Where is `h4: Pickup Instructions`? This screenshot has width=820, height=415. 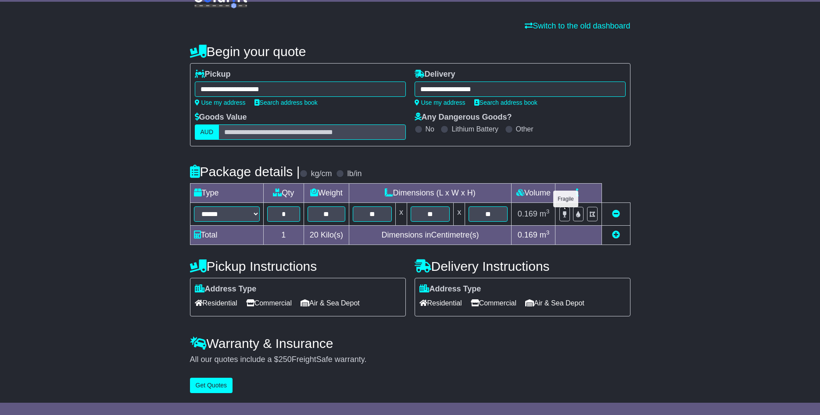 h4: Pickup Instructions is located at coordinates (298, 266).